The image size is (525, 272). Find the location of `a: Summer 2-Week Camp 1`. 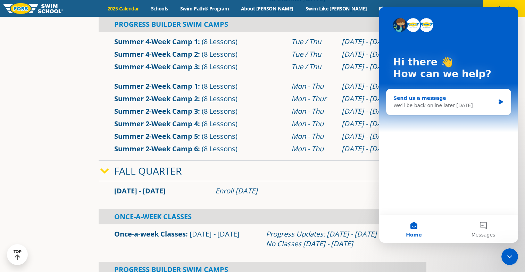

a: Summer 2-Week Camp 1 is located at coordinates (156, 86).